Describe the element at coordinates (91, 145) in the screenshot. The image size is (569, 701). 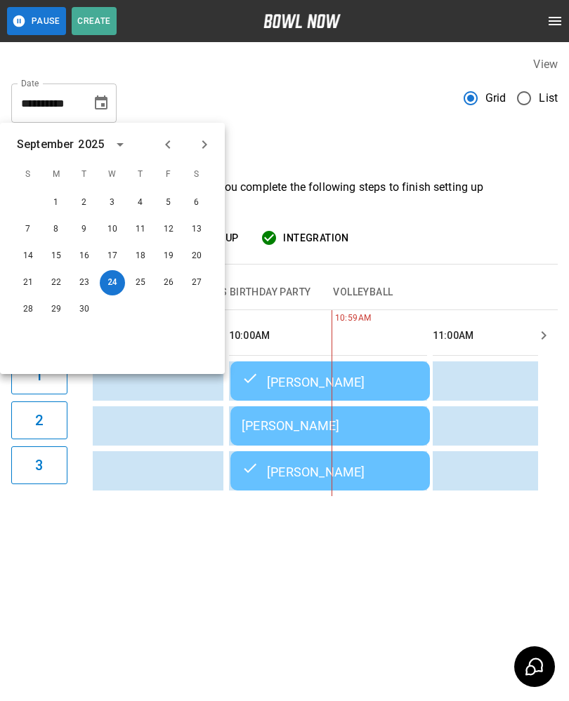
I see `div: 2025` at that location.